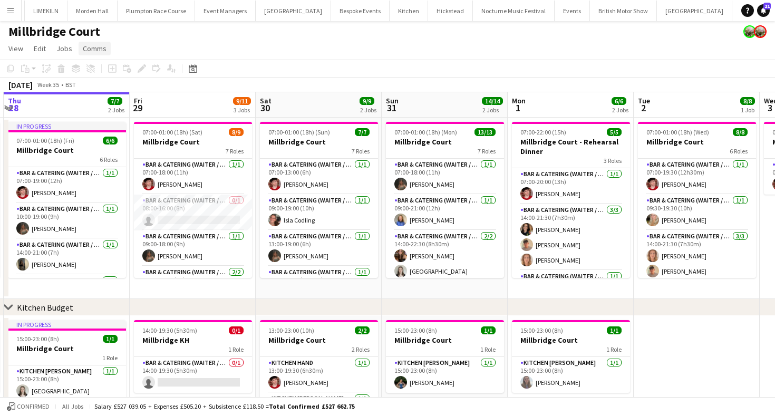  Describe the element at coordinates (571, 200) in the screenshot. I see `app-job-card: 07:00-22:00 (15h)5/5Millbridge Court - Rehearsal Dinner3 RolesBar & Catering (Waiter / waitress)1...` at that location.